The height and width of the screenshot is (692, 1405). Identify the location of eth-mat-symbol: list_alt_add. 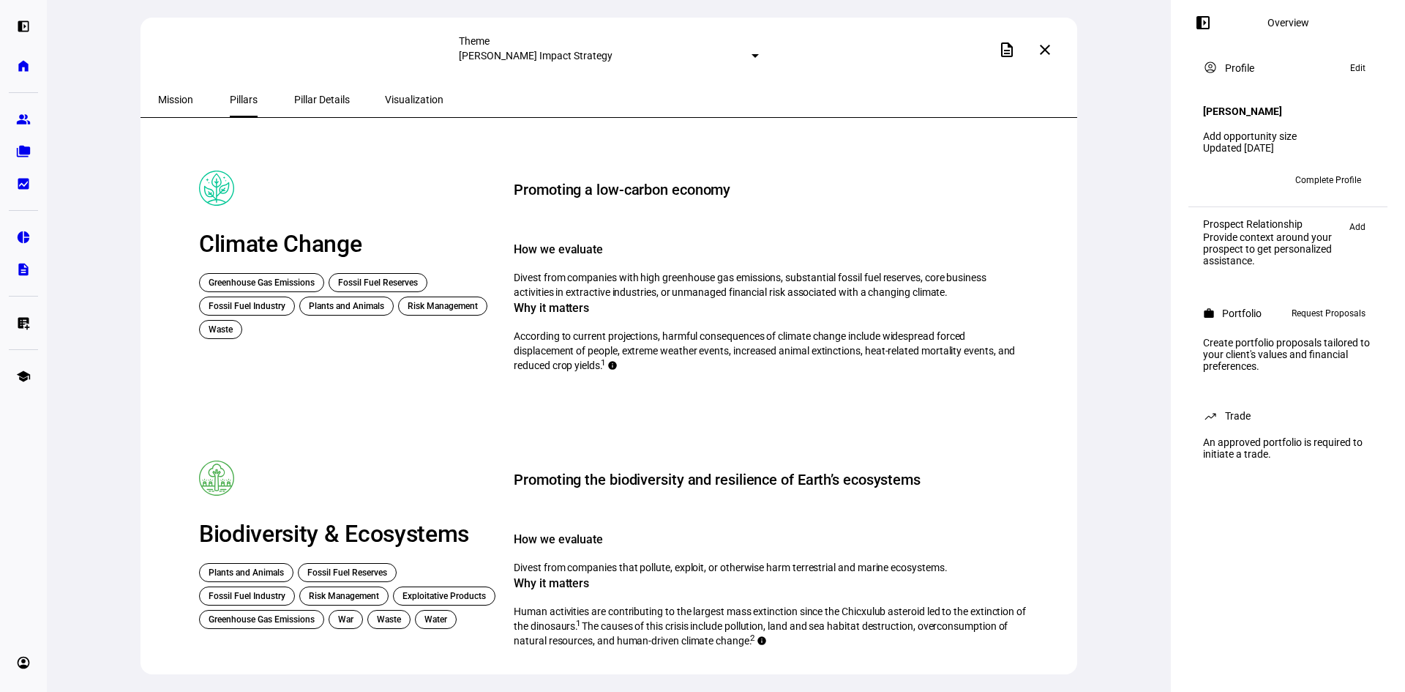
(23, 323).